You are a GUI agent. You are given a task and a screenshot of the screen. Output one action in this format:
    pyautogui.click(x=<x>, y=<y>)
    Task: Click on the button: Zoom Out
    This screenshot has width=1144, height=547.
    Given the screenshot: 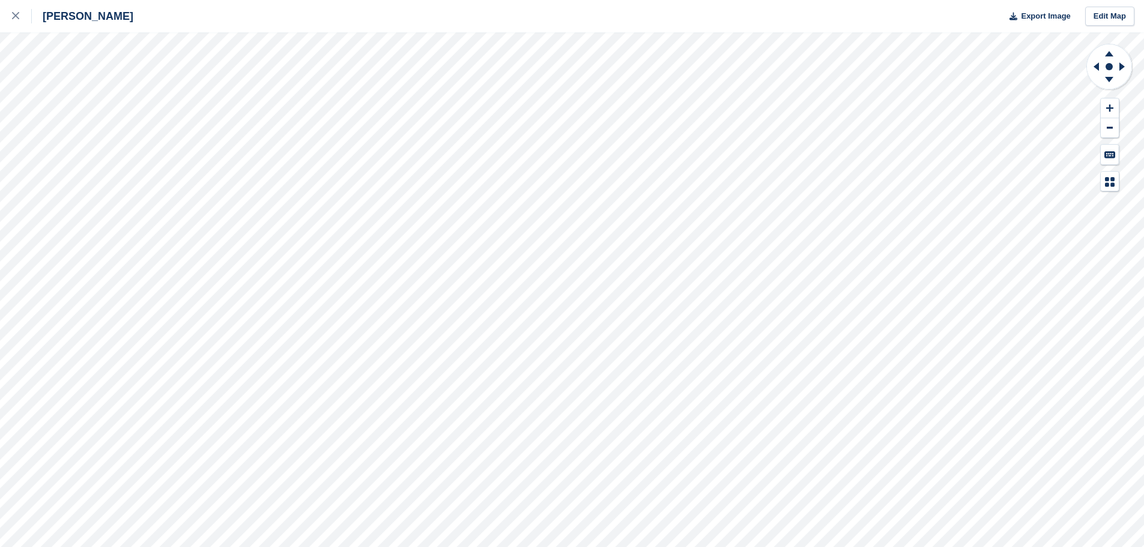 What is the action you would take?
    pyautogui.click(x=1109, y=128)
    